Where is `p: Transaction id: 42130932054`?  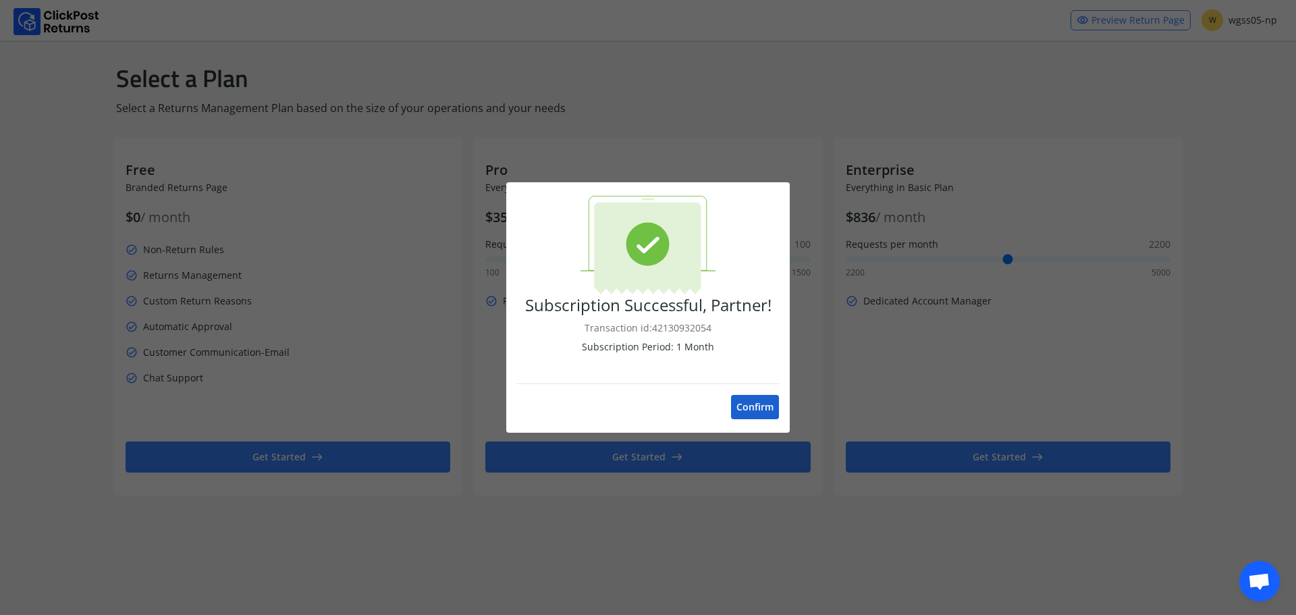
p: Transaction id: 42130932054 is located at coordinates (648, 328).